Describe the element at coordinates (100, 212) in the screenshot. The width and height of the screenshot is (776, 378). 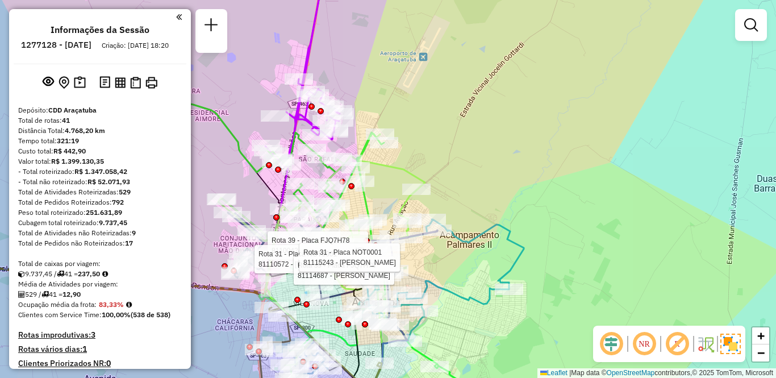
I see `div: Peso total roteirizado:` at that location.